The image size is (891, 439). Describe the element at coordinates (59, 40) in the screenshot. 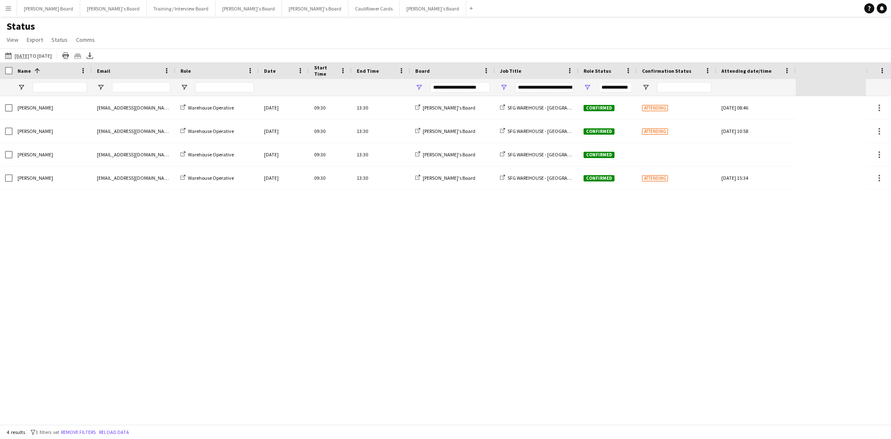

I see `a: Status` at that location.